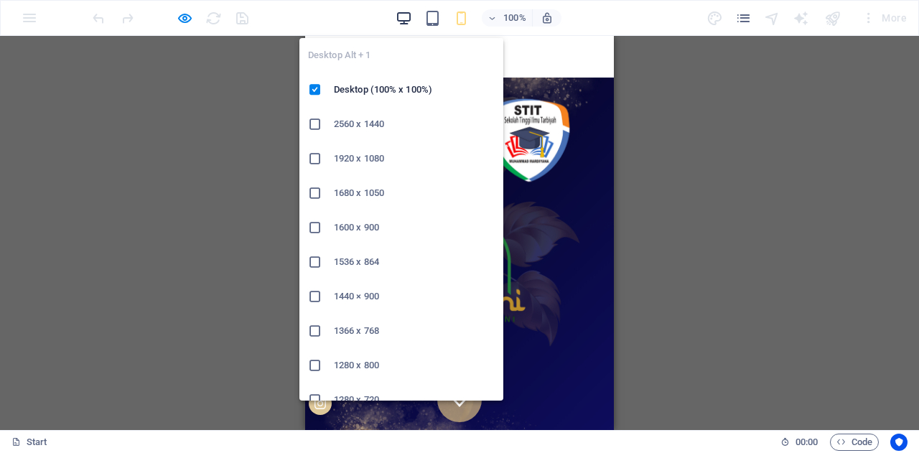 The width and height of the screenshot is (919, 453). Describe the element at coordinates (806, 442) in the screenshot. I see `span: 00 00` at that location.